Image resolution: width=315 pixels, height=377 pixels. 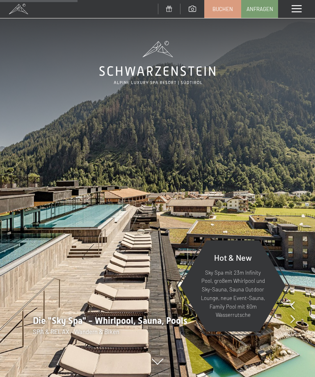 What do you see at coordinates (223, 9) in the screenshot?
I see `span: Buchen` at bounding box center [223, 9].